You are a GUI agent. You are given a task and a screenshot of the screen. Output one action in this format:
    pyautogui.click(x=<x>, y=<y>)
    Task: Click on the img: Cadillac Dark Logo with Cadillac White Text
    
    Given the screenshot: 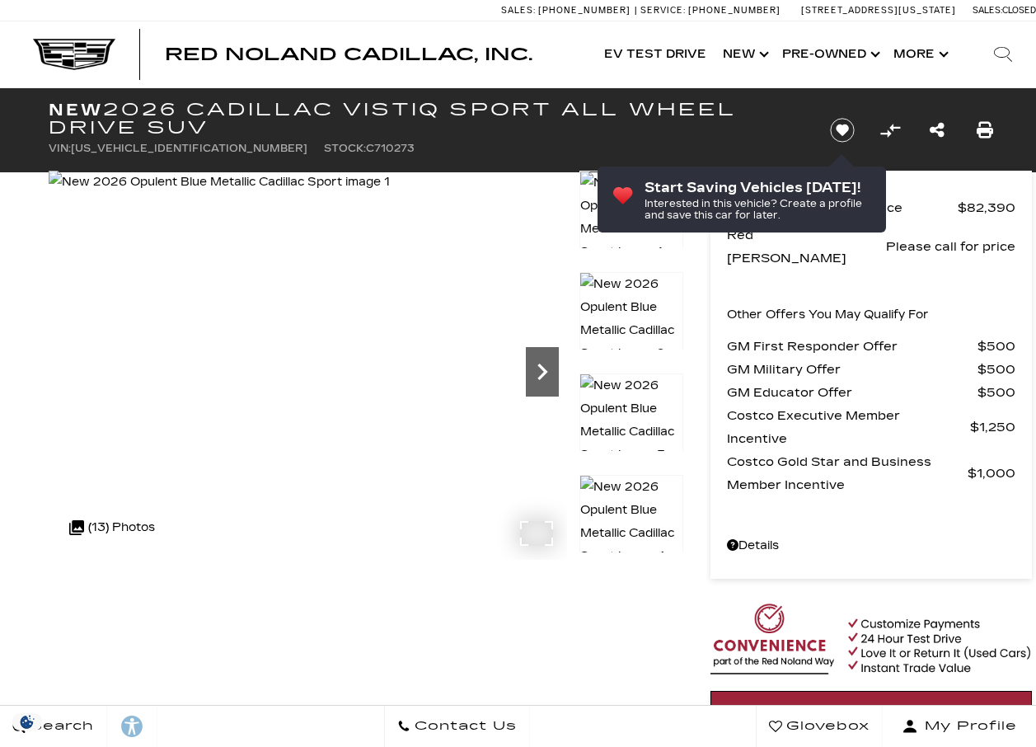 What is the action you would take?
    pyautogui.click(x=74, y=54)
    